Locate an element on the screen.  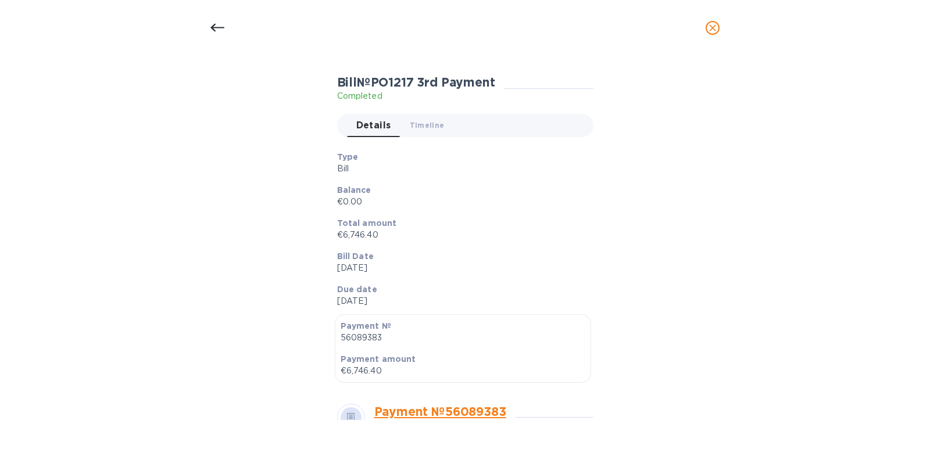
p: €0.00 is located at coordinates (460, 202).